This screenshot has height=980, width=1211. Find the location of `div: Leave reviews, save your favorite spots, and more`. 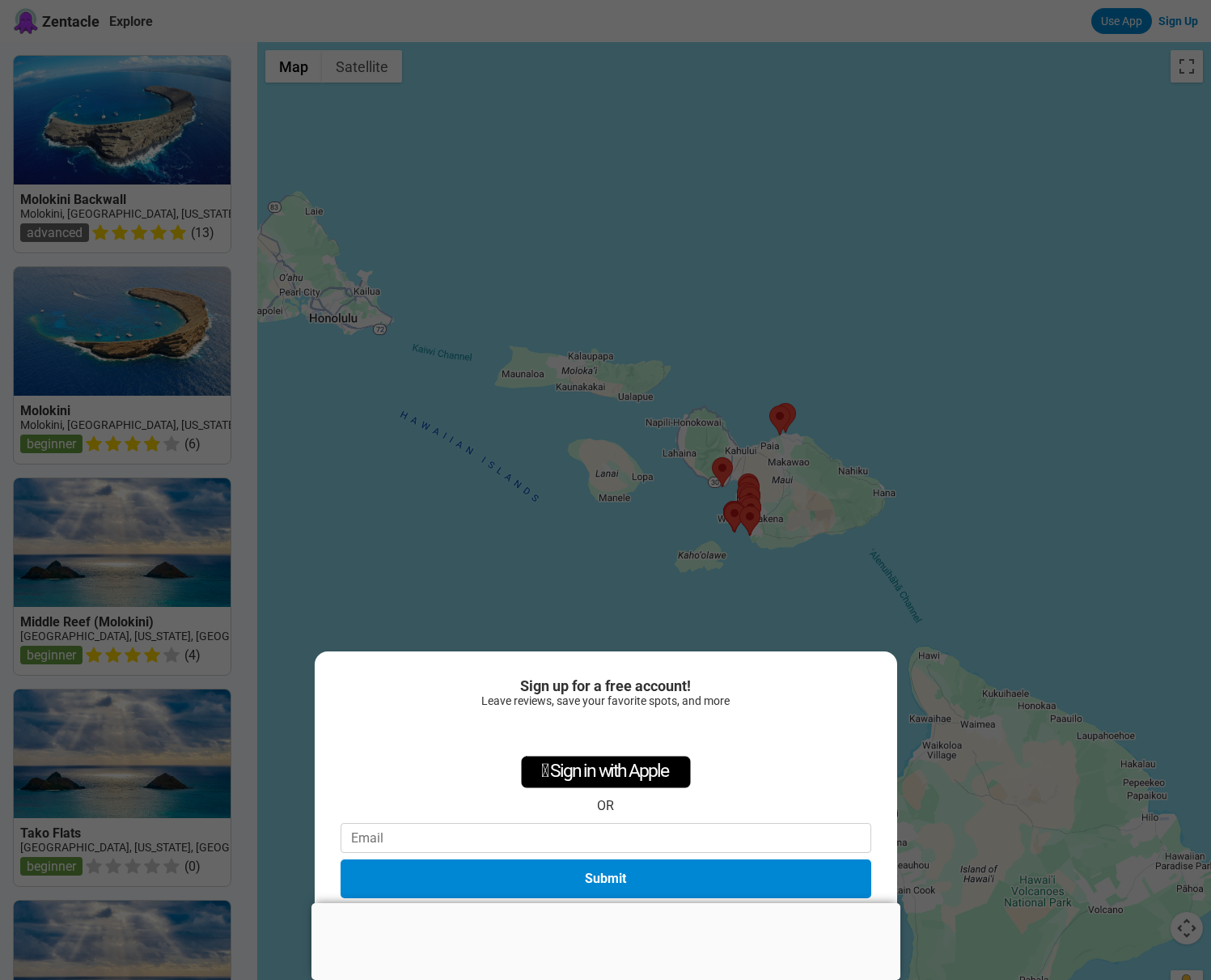

div: Leave reviews, save your favorite spots, and more is located at coordinates (606, 701).